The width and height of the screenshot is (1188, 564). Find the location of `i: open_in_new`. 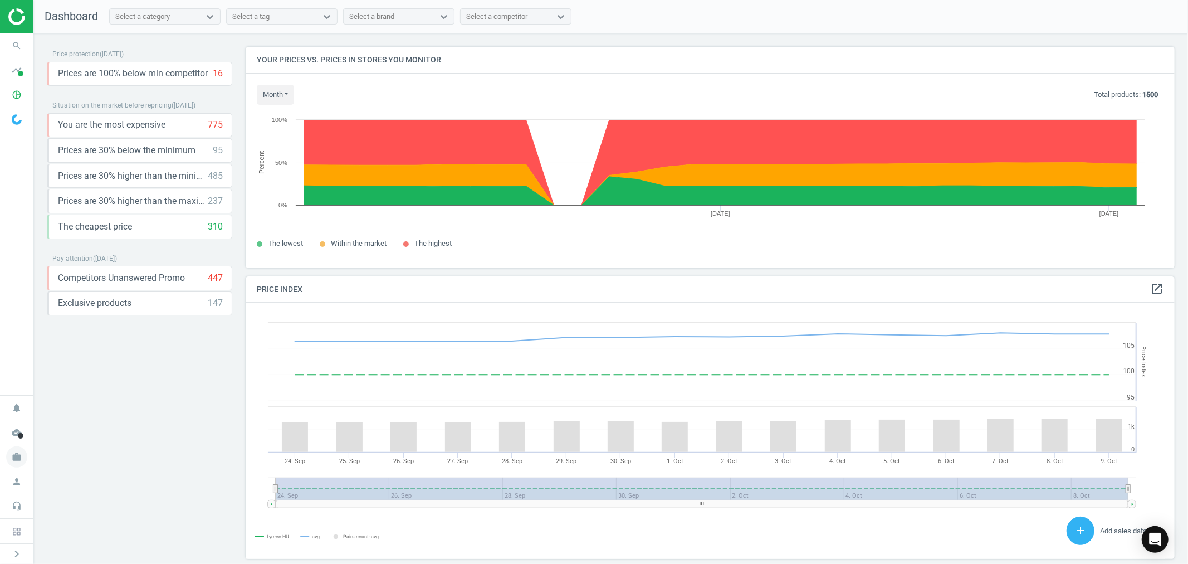

i: open_in_new is located at coordinates (1157, 288).